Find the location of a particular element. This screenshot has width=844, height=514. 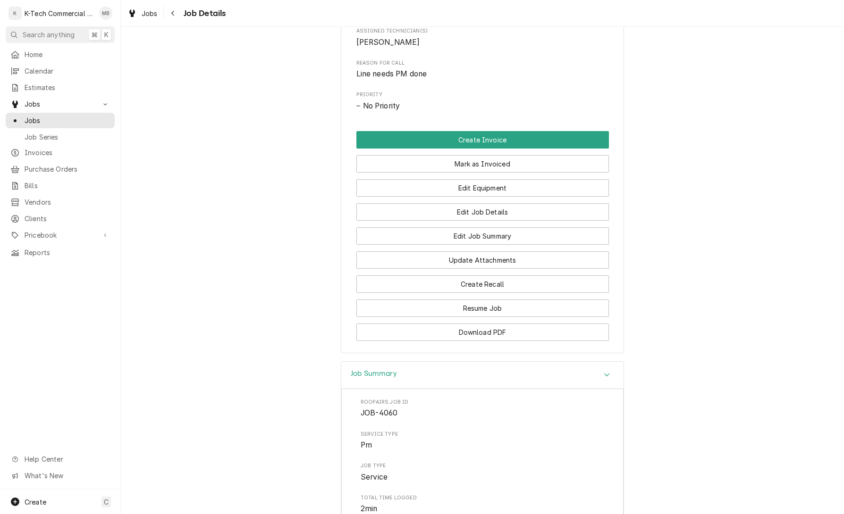

div: Reason For Call is located at coordinates (482, 69).